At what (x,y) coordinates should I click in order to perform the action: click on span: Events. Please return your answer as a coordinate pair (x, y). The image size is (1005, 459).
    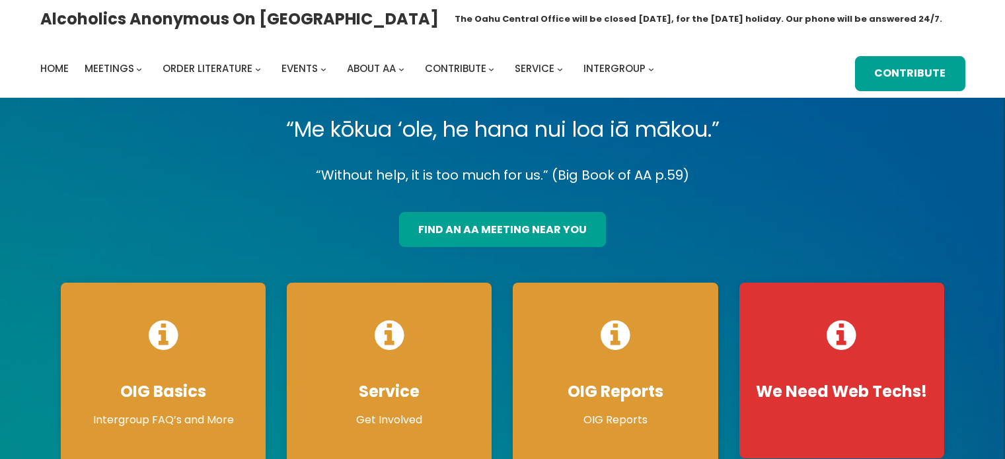
    Looking at the image, I should click on (299, 68).